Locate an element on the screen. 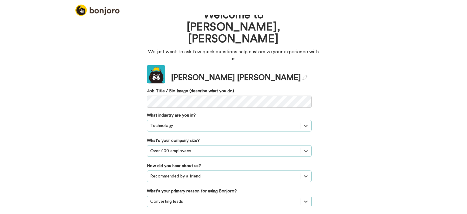 The image size is (467, 214). label: How did you hear about us? is located at coordinates (174, 166).